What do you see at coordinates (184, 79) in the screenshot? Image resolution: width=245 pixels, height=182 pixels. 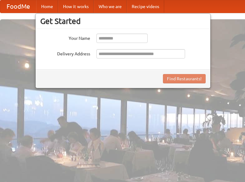 I see `button: Find Restaurants!` at bounding box center [184, 79].